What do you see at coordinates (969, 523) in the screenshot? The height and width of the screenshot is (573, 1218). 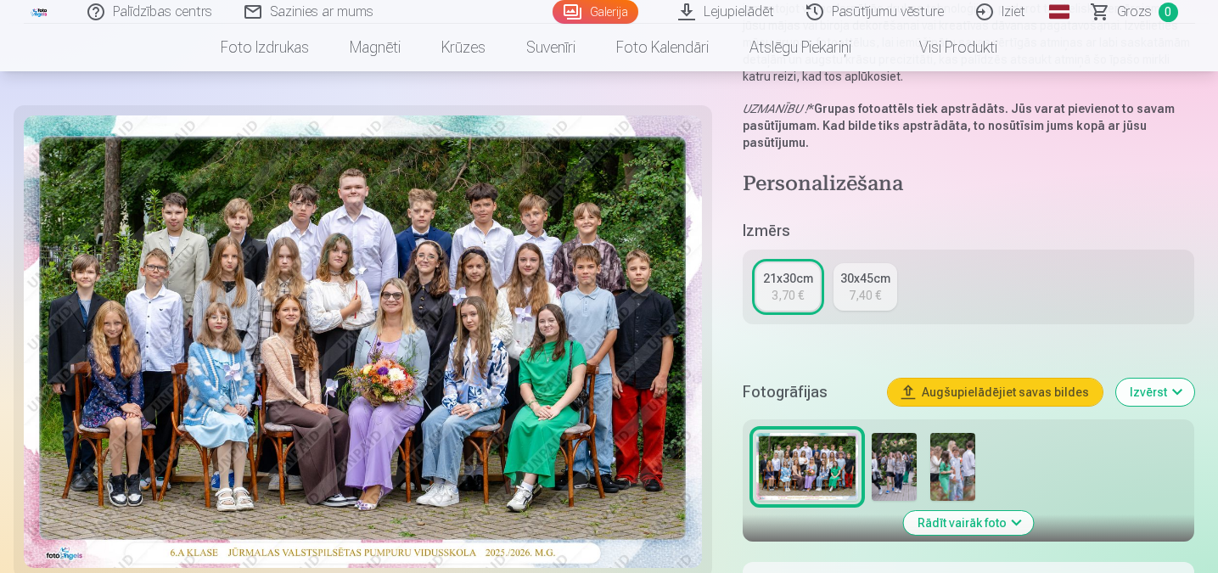 I see `button: Rādīt vairāk foto` at bounding box center [969, 523].